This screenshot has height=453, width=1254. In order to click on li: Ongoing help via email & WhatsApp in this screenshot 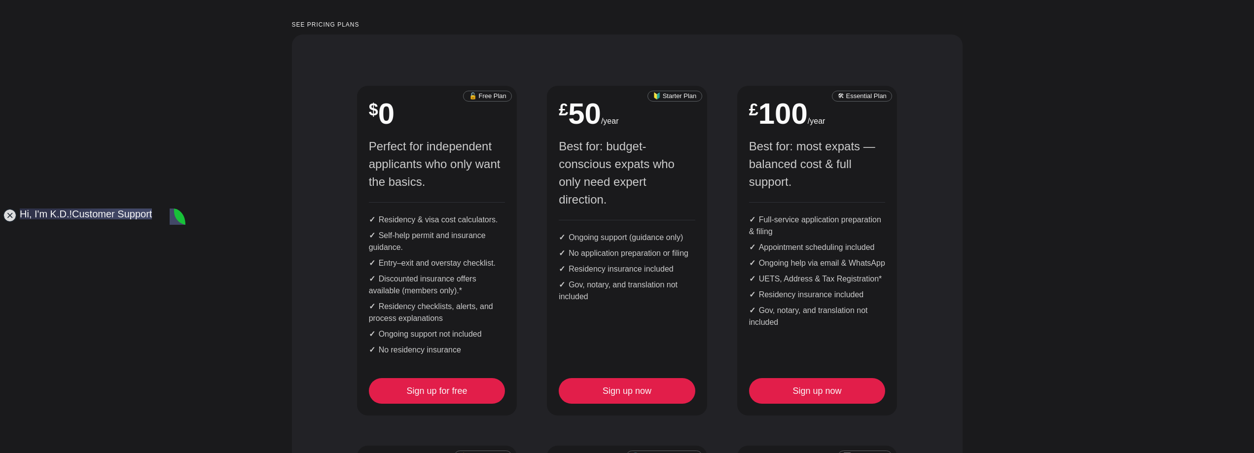, I will do `click(817, 263)`.